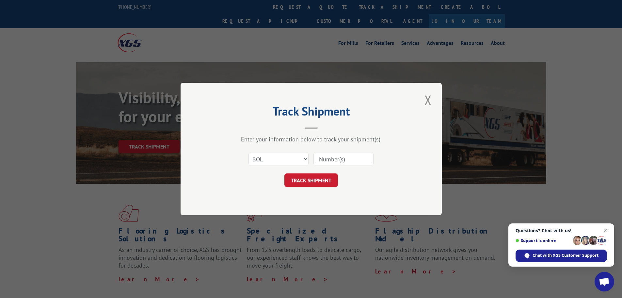  Describe the element at coordinates (562, 230) in the screenshot. I see `span: Questions? Chat with us!` at that location.